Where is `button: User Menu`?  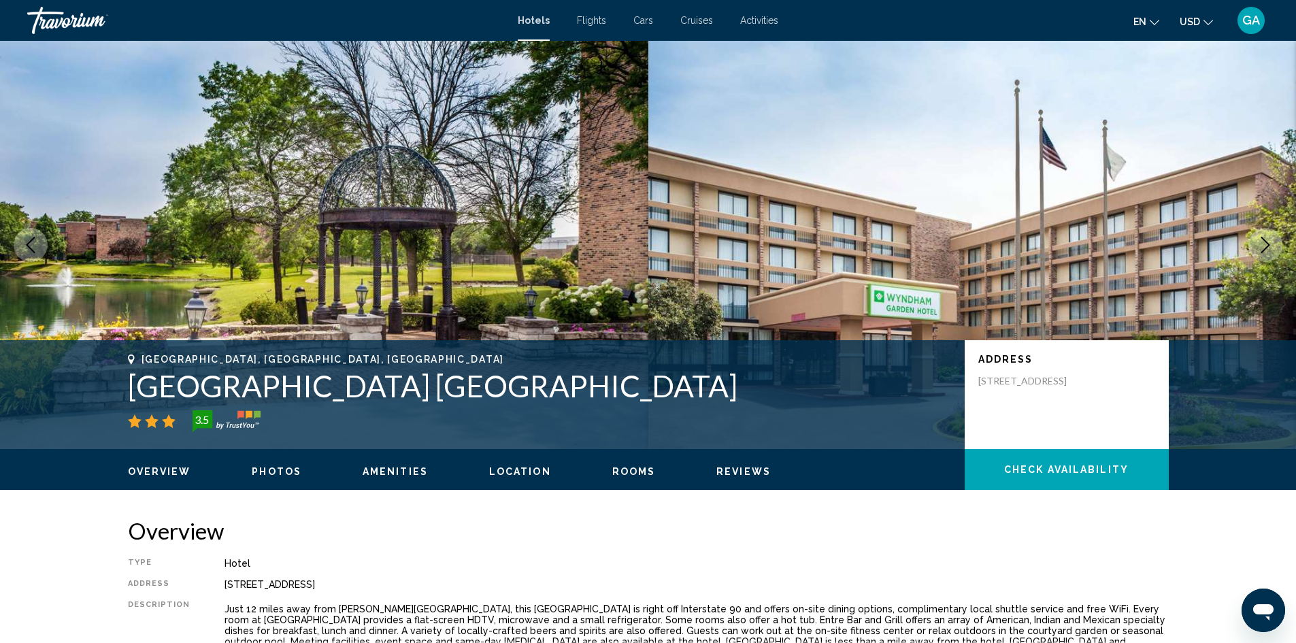 button: User Menu is located at coordinates (1252, 20).